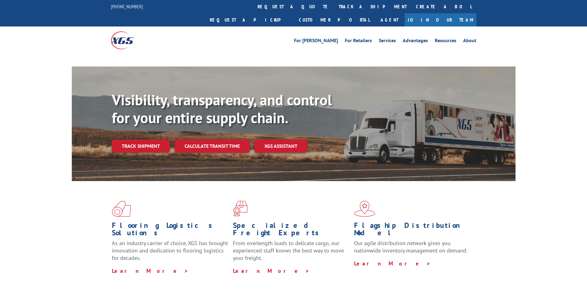 Image resolution: width=587 pixels, height=291 pixels. I want to click on a: XGS ASSISTANT, so click(281, 146).